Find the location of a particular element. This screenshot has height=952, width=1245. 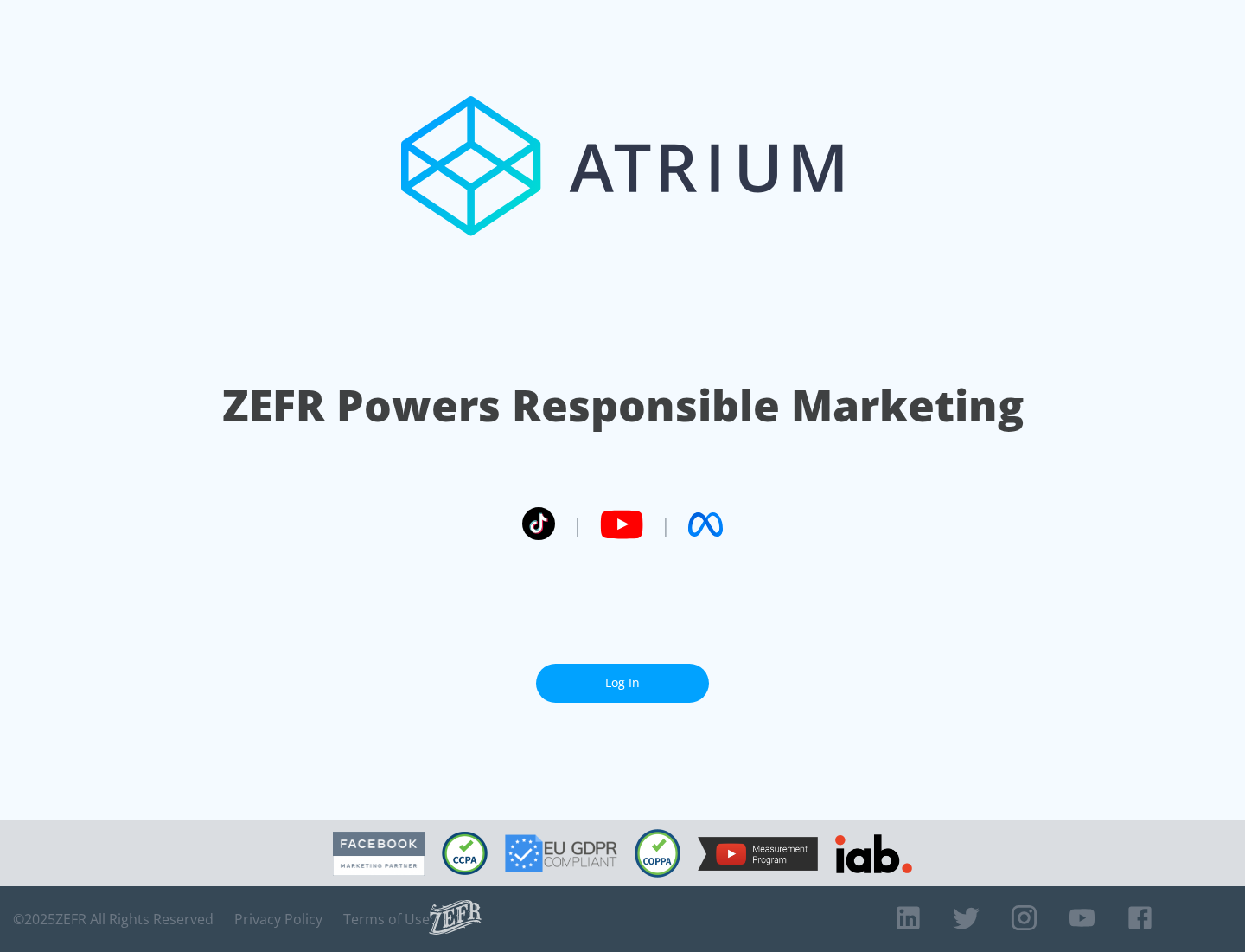

img: CCPA Compliant is located at coordinates (464, 853).